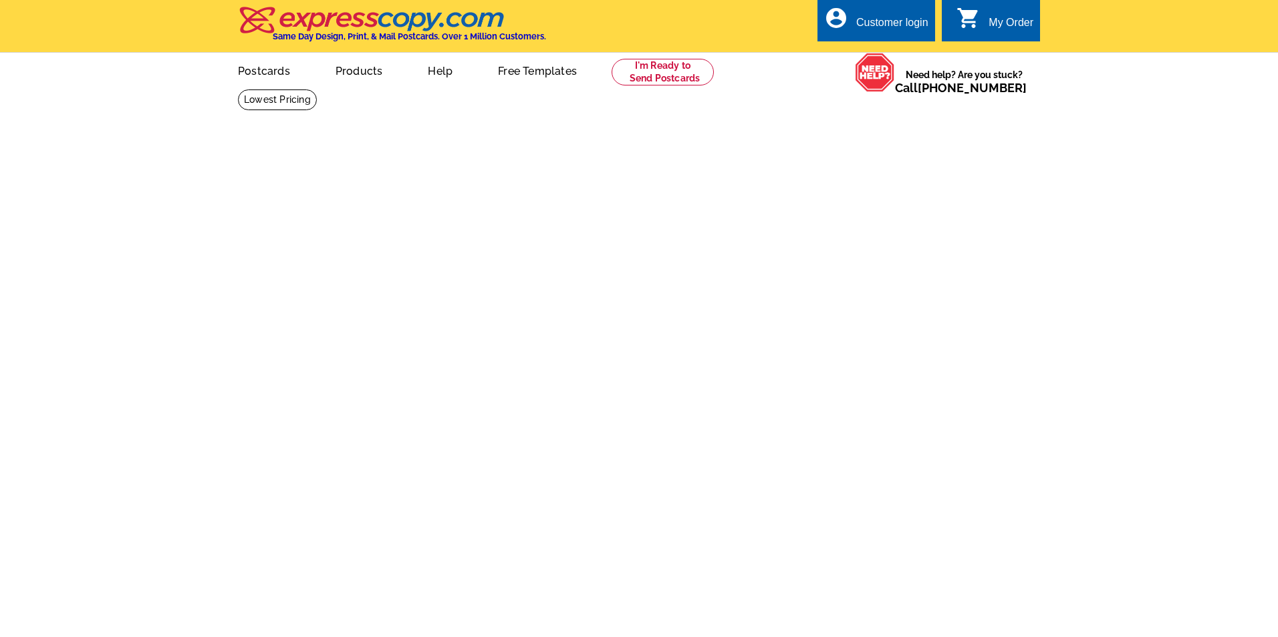 The height and width of the screenshot is (637, 1278). I want to click on span: Call, so click(960, 88).